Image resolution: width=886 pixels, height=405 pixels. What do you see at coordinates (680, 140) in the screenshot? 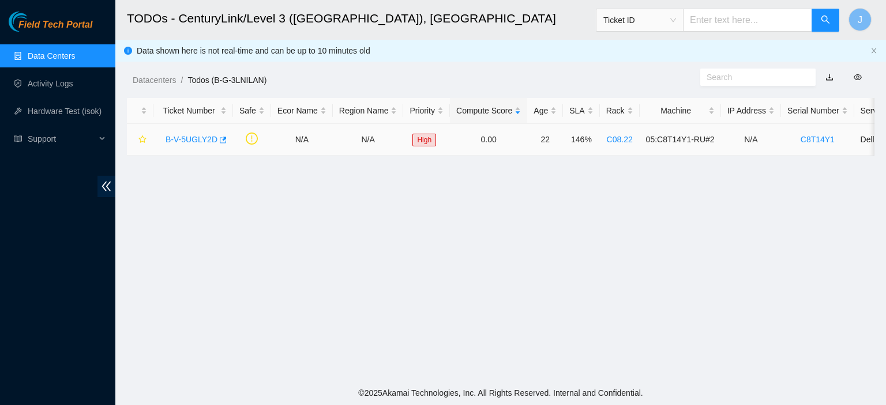
I see `td: 05:C8T14Y1-RU#2` at bounding box center [680, 140].